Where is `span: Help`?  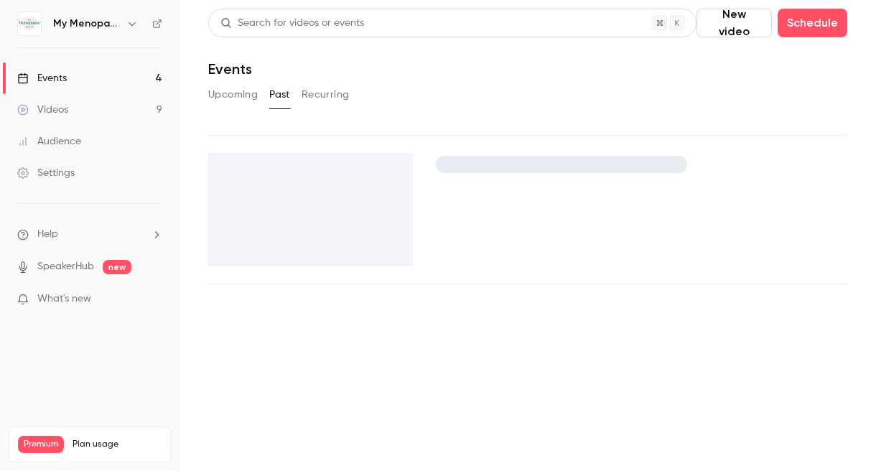 span: Help is located at coordinates (47, 234).